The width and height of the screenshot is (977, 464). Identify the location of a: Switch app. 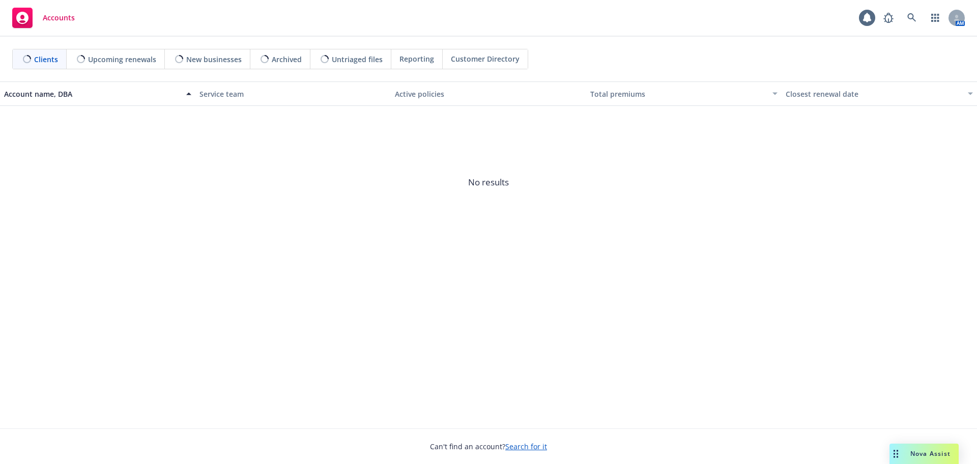
(935, 18).